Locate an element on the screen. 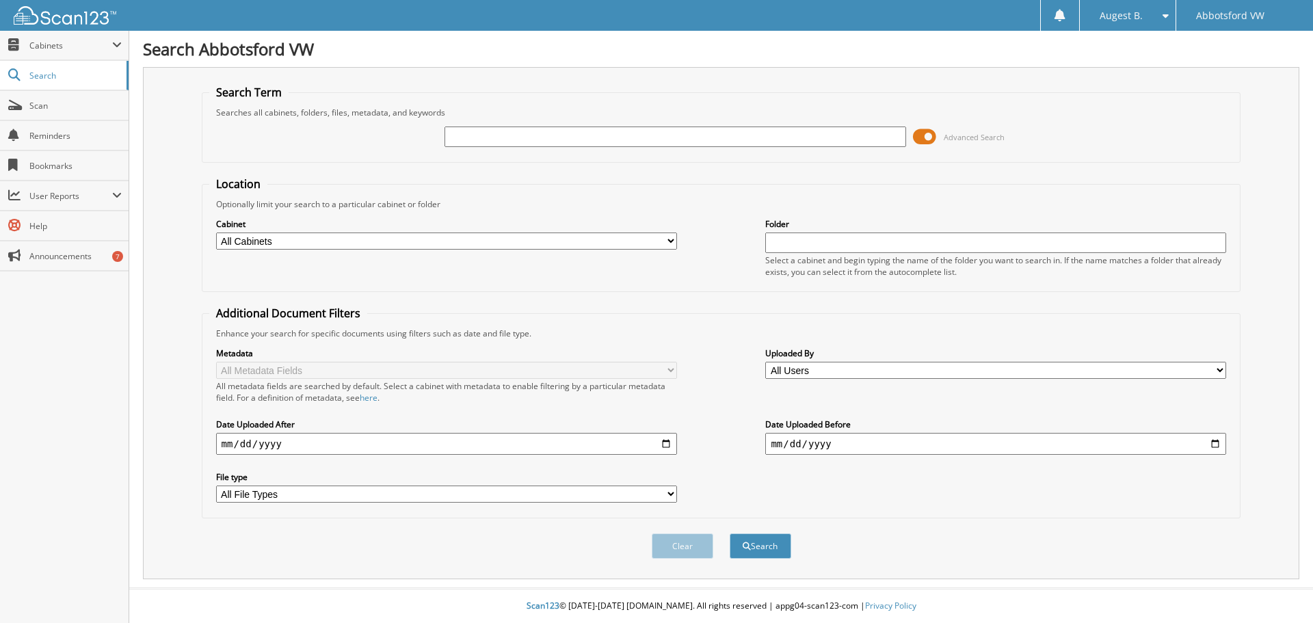  span: Help is located at coordinates (75, 226).